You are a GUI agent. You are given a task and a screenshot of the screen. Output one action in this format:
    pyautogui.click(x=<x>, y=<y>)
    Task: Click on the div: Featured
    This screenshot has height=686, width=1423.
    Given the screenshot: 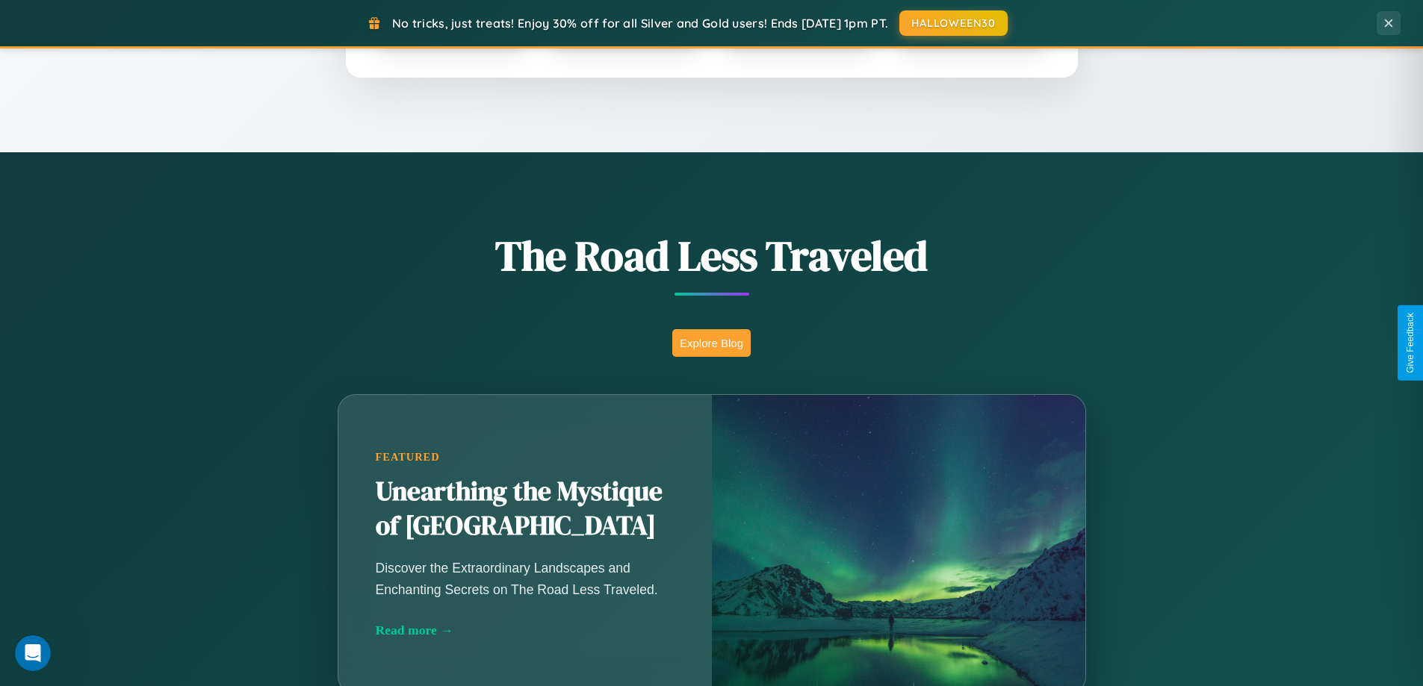 What is the action you would take?
    pyautogui.click(x=525, y=457)
    